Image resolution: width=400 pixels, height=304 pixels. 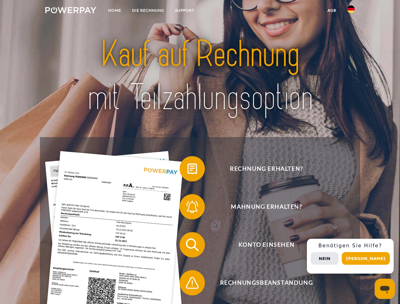 What do you see at coordinates (267, 207) in the screenshot?
I see `span: Mahnung erhalten?` at bounding box center [267, 207].